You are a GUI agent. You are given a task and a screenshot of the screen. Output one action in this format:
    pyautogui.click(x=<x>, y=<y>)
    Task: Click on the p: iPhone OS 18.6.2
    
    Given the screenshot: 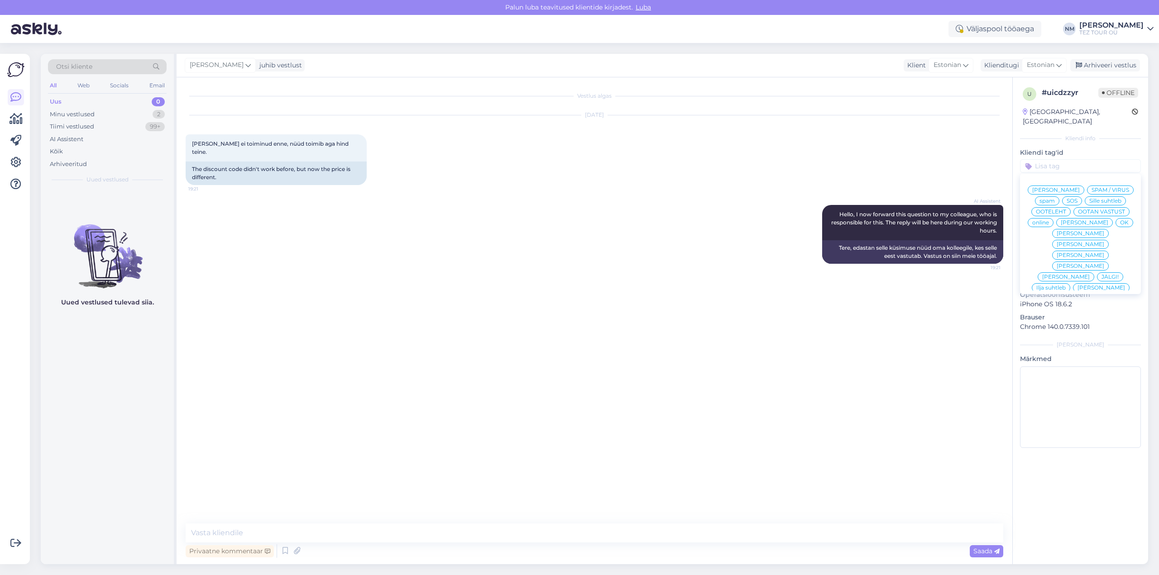 What is the action you would take?
    pyautogui.click(x=1080, y=304)
    